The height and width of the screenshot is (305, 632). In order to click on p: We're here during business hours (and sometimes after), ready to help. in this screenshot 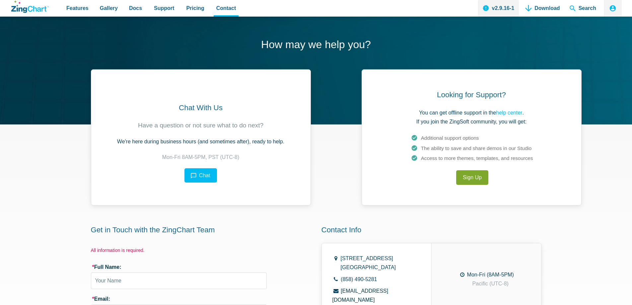, I will do `click(201, 141)`.